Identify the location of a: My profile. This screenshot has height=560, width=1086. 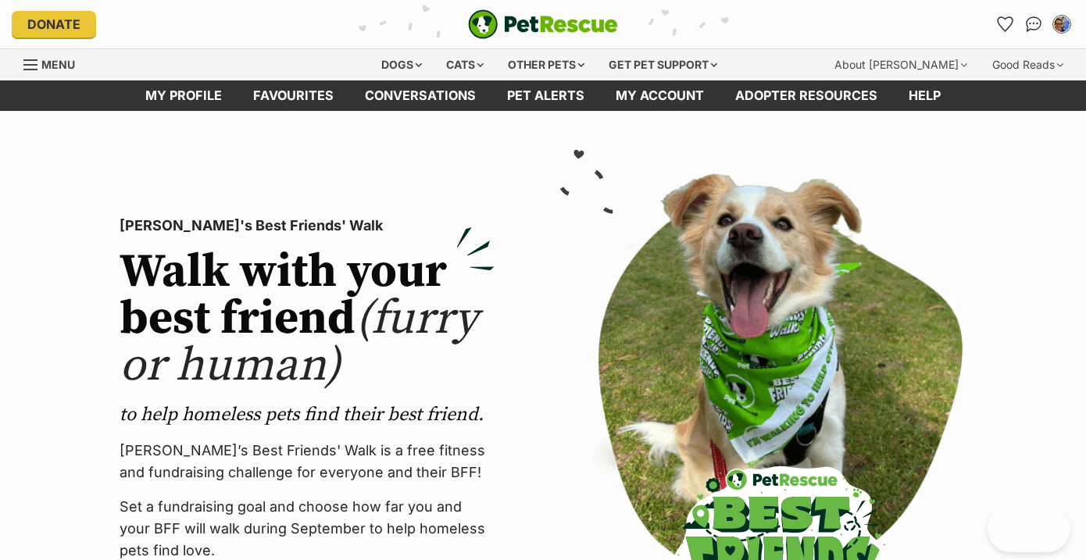
(184, 95).